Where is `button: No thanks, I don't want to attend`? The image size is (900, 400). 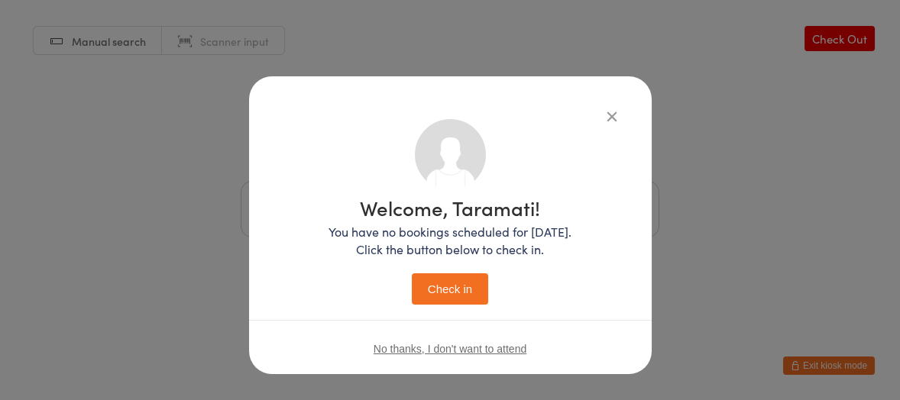 button: No thanks, I don't want to attend is located at coordinates (450, 349).